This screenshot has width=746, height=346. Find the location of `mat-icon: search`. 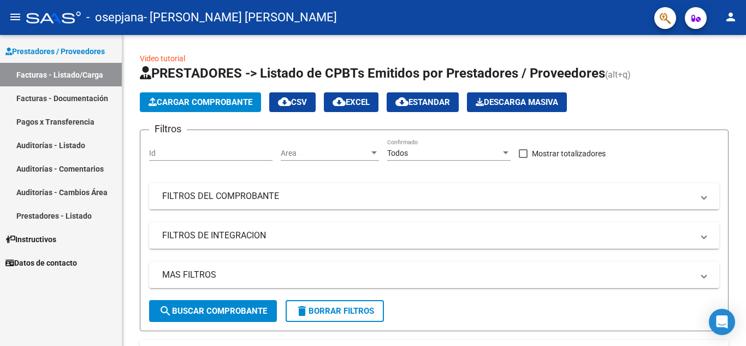

mat-icon: search is located at coordinates (165, 311).